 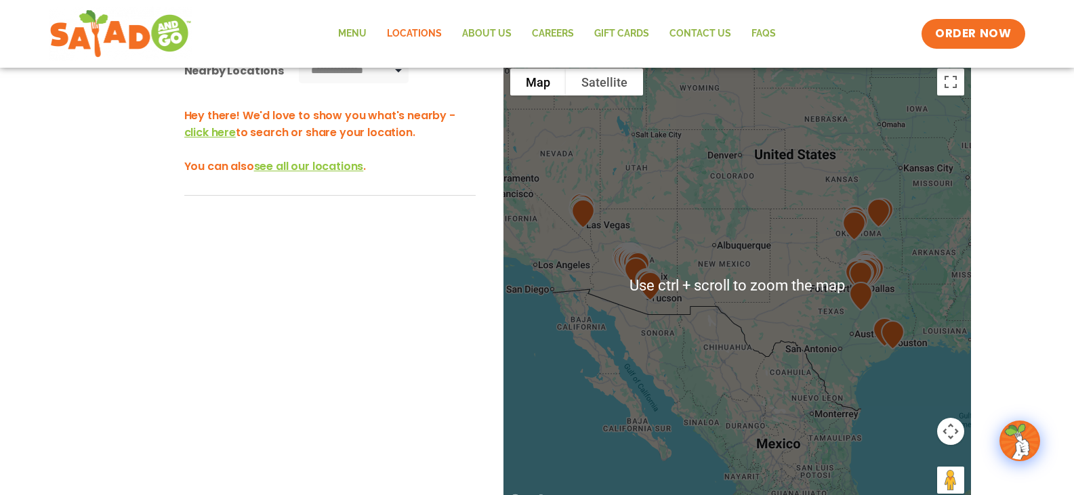 I want to click on a: Locations, so click(x=414, y=34).